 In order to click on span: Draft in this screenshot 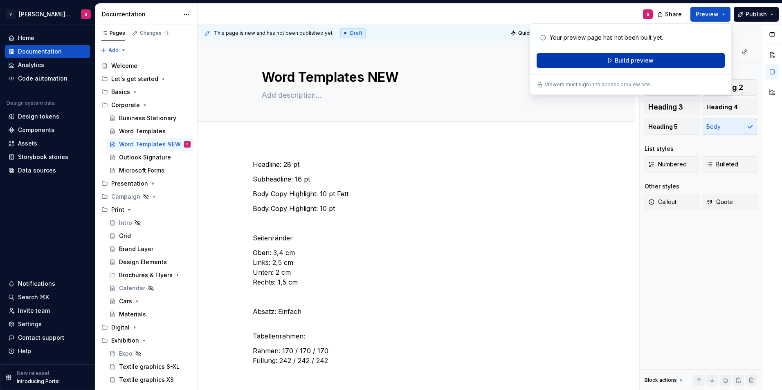, I will do `click(356, 33)`.